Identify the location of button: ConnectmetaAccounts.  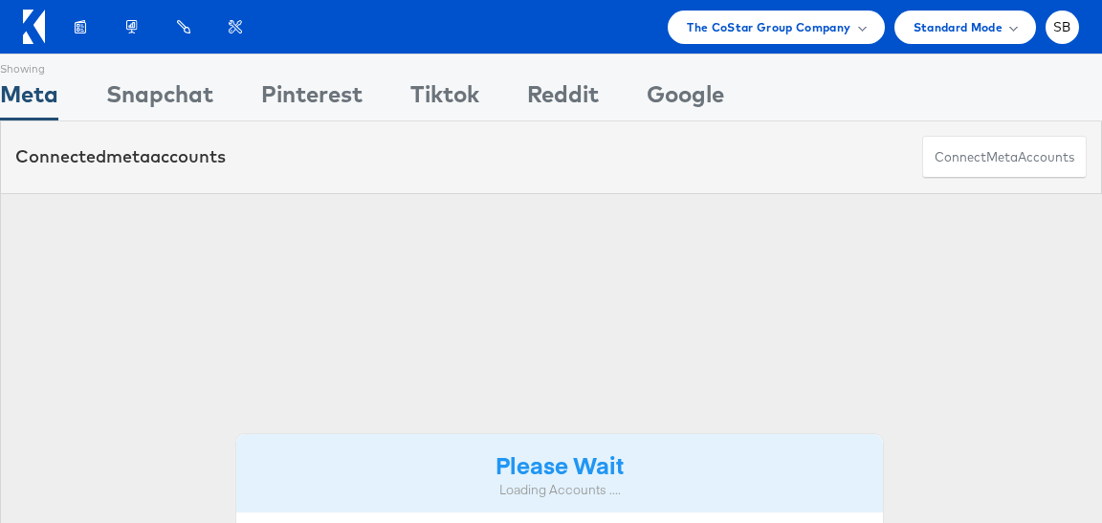
(1004, 157).